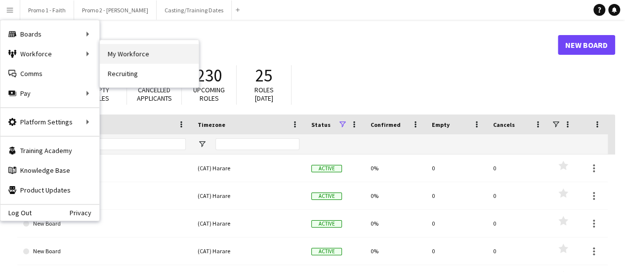 The height and width of the screenshot is (272, 625). What do you see at coordinates (85, 213) in the screenshot?
I see `a: Privacy` at bounding box center [85, 213].